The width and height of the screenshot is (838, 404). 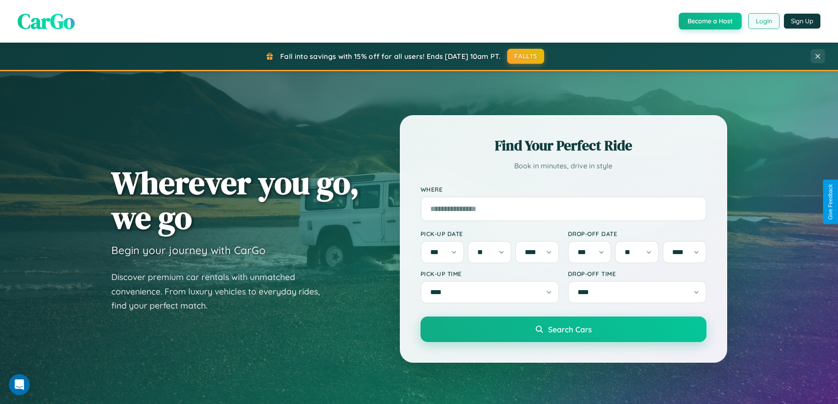 I want to click on label: Pick-up Date, so click(x=490, y=234).